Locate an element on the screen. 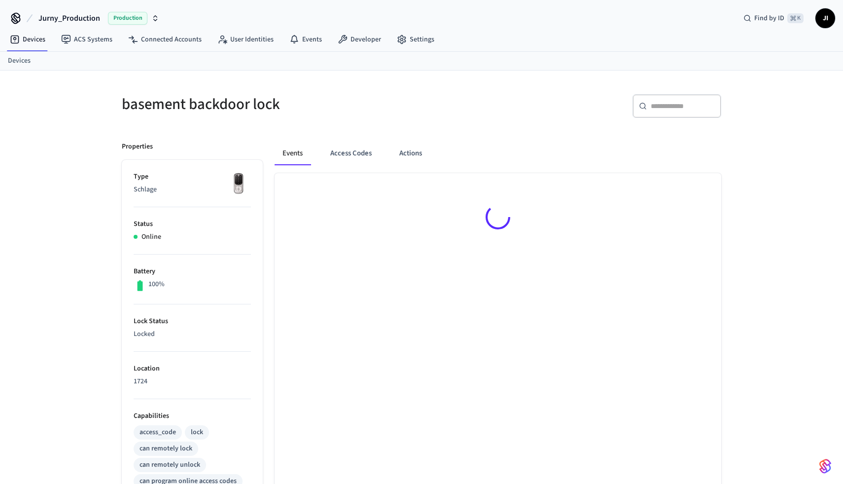 The image size is (843, 484). span: Production is located at coordinates (128, 18).